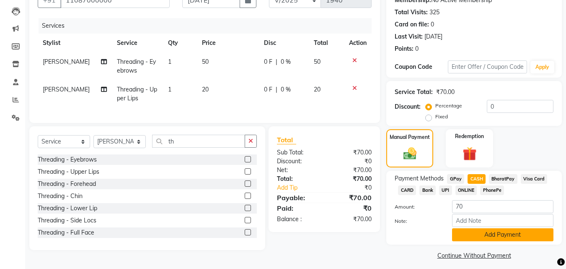 The width and height of the screenshot is (566, 269). What do you see at coordinates (503, 234) in the screenshot?
I see `button: Add Payment` at bounding box center [503, 234].